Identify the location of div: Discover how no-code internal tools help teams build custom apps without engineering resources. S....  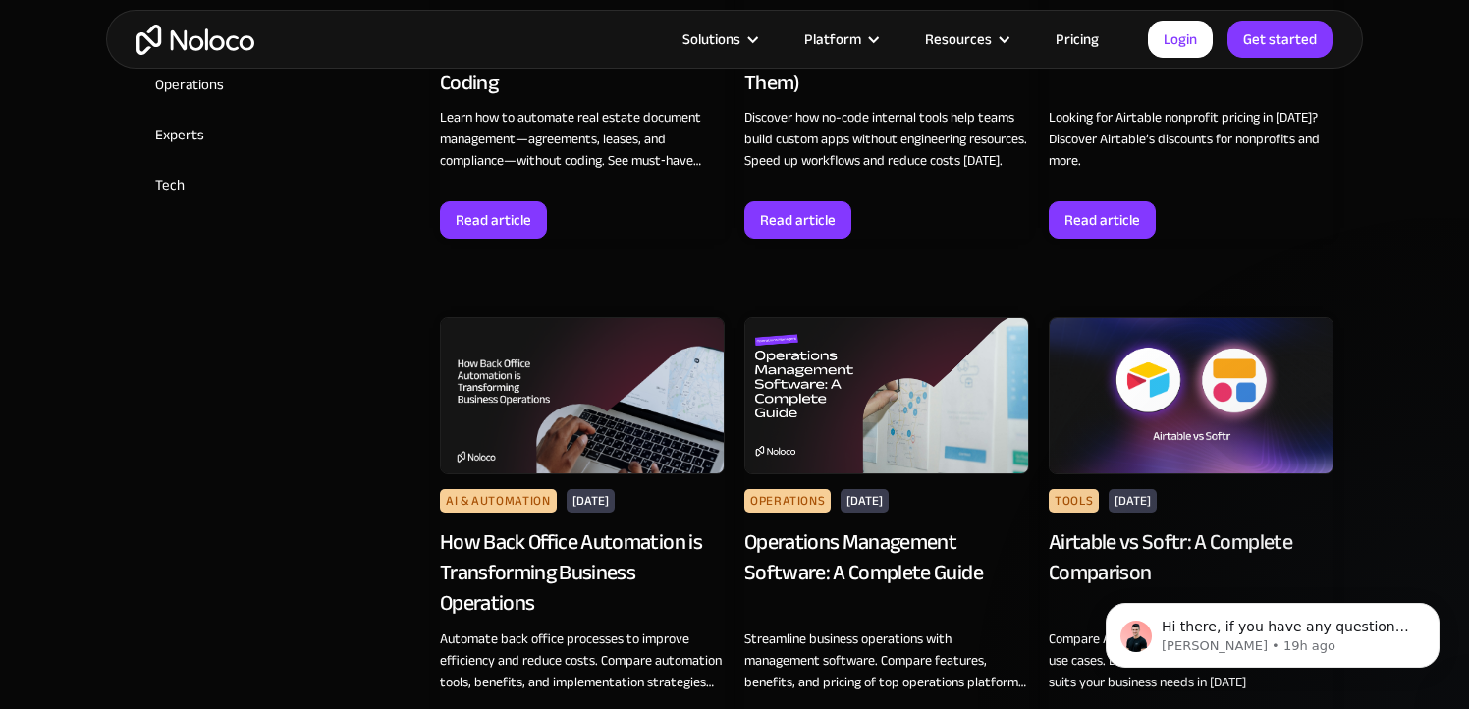
(887, 139).